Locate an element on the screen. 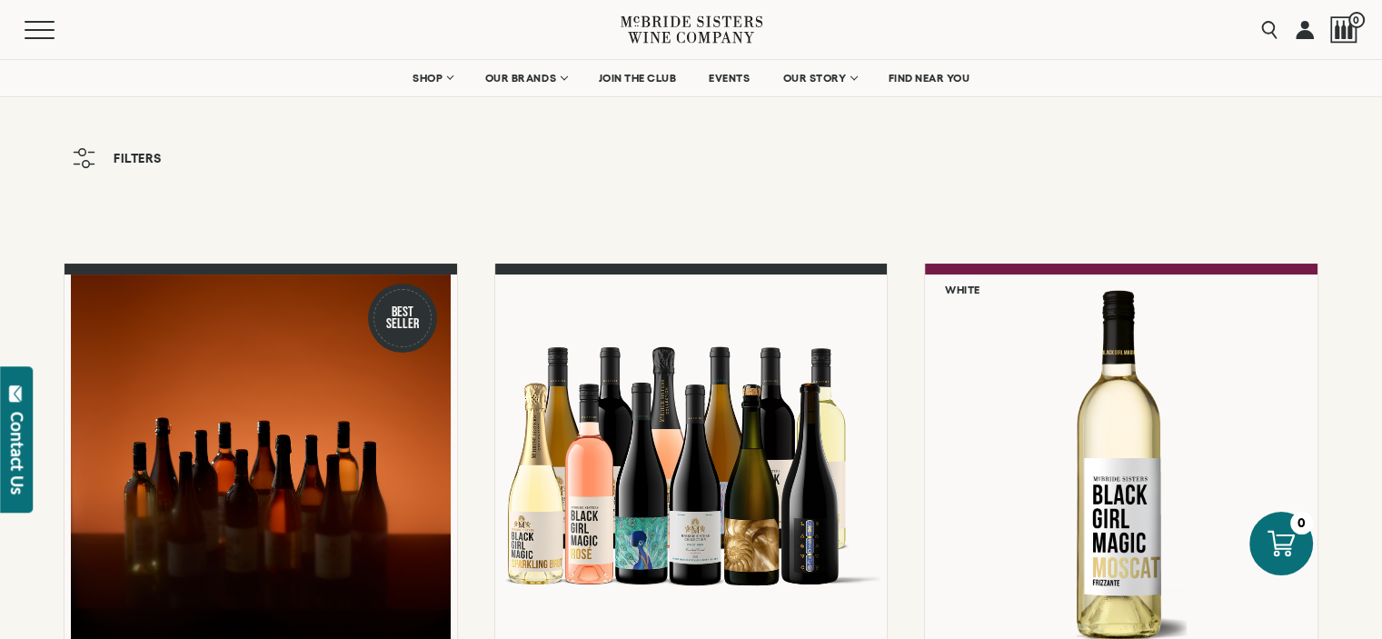 The height and width of the screenshot is (639, 1382). a: EVENTS is located at coordinates (729, 78).